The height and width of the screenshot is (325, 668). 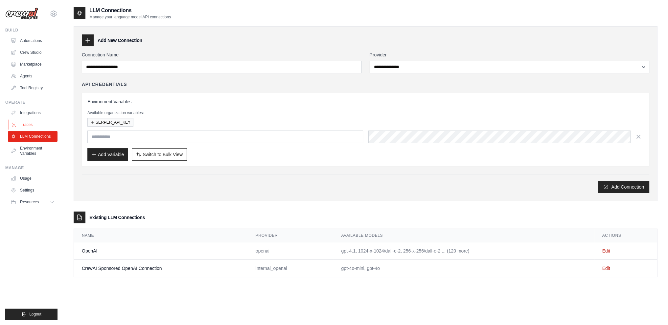 I want to click on a: Automations, so click(x=33, y=41).